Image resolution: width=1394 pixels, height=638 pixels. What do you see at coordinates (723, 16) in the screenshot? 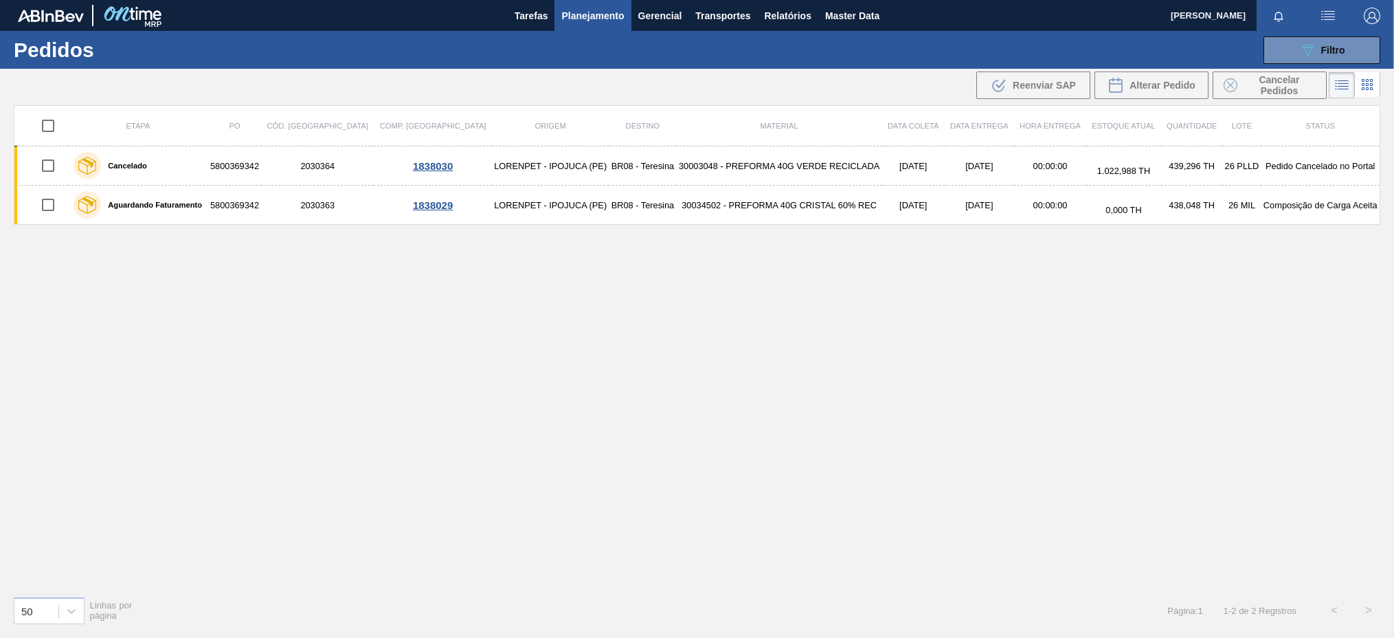
I see `span: Transportes` at bounding box center [723, 16].